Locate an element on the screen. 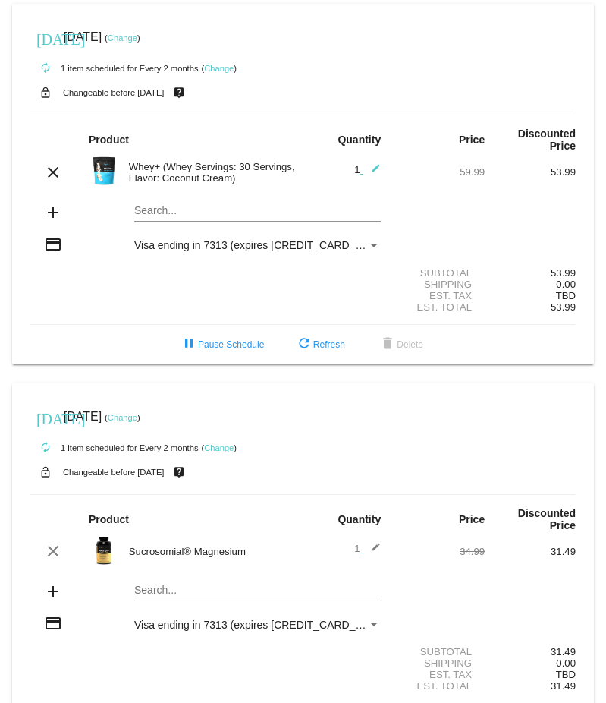 The height and width of the screenshot is (703, 606). mat-icon: refresh is located at coordinates (304, 344).